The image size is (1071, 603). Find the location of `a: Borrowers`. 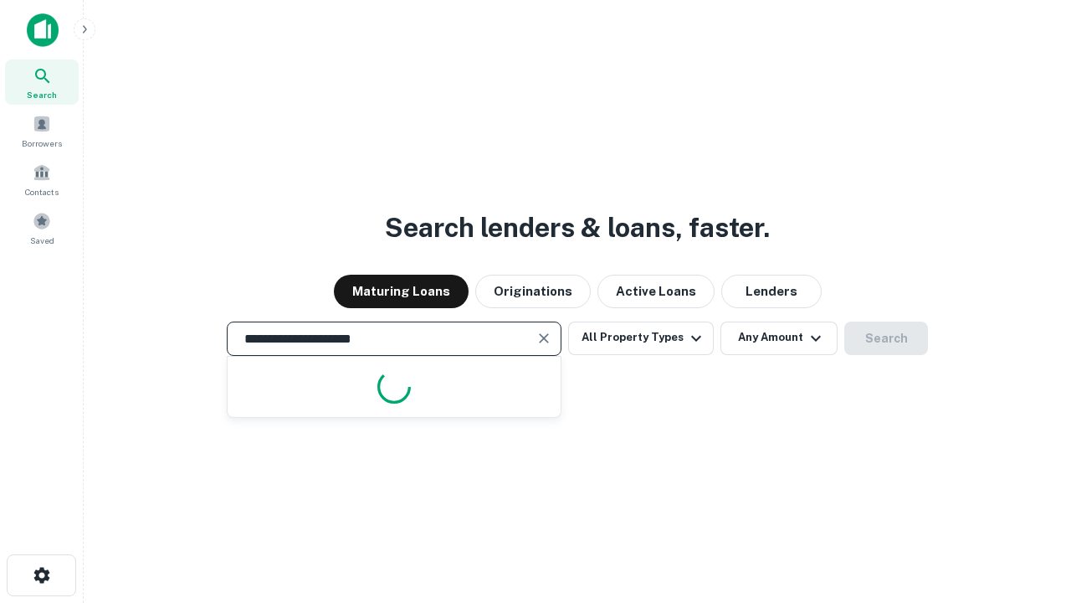

a: Borrowers is located at coordinates (42, 131).